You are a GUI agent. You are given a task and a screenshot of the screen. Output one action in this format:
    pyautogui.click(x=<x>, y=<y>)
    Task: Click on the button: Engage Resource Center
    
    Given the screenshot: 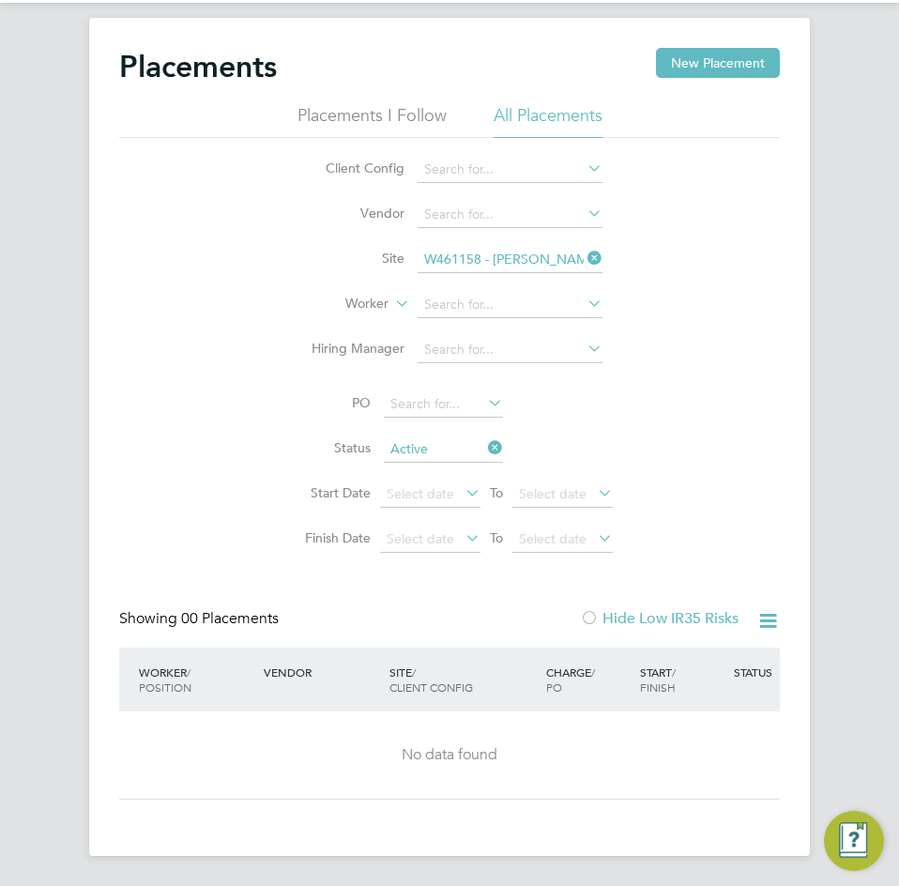 What is the action you would take?
    pyautogui.click(x=854, y=841)
    